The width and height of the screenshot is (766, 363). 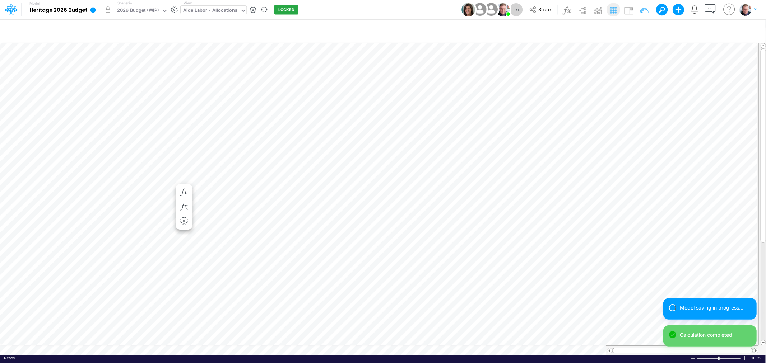 I want to click on a: Notifications, so click(x=694, y=9).